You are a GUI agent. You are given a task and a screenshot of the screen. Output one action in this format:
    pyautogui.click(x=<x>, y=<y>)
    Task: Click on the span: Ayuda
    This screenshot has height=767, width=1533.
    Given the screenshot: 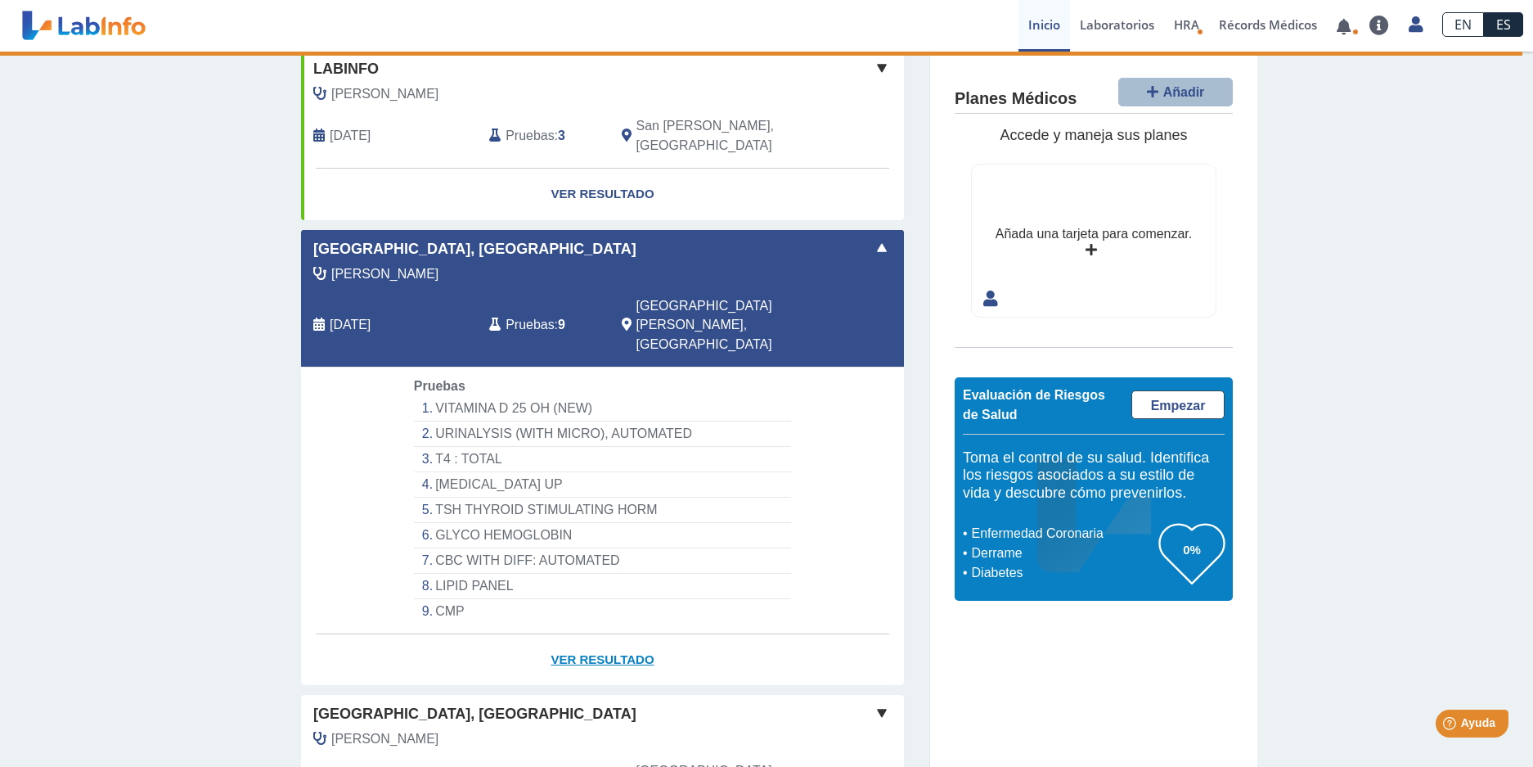 What is the action you would take?
    pyautogui.click(x=91, y=20)
    